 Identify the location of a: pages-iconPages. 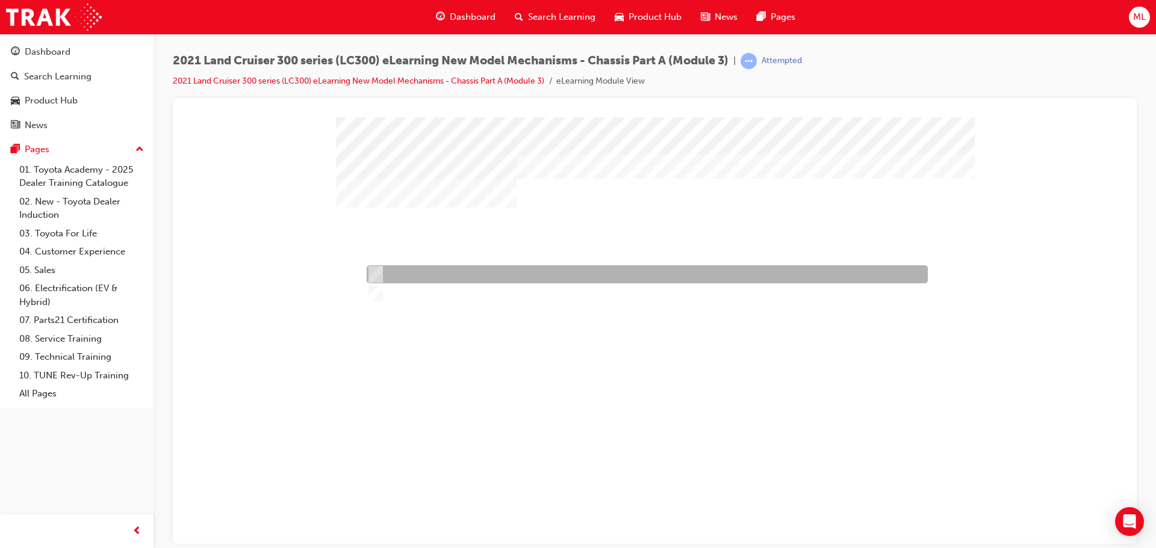
(776, 17).